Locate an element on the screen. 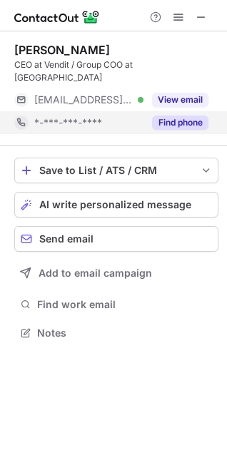  span: Find work email is located at coordinates (125, 305).